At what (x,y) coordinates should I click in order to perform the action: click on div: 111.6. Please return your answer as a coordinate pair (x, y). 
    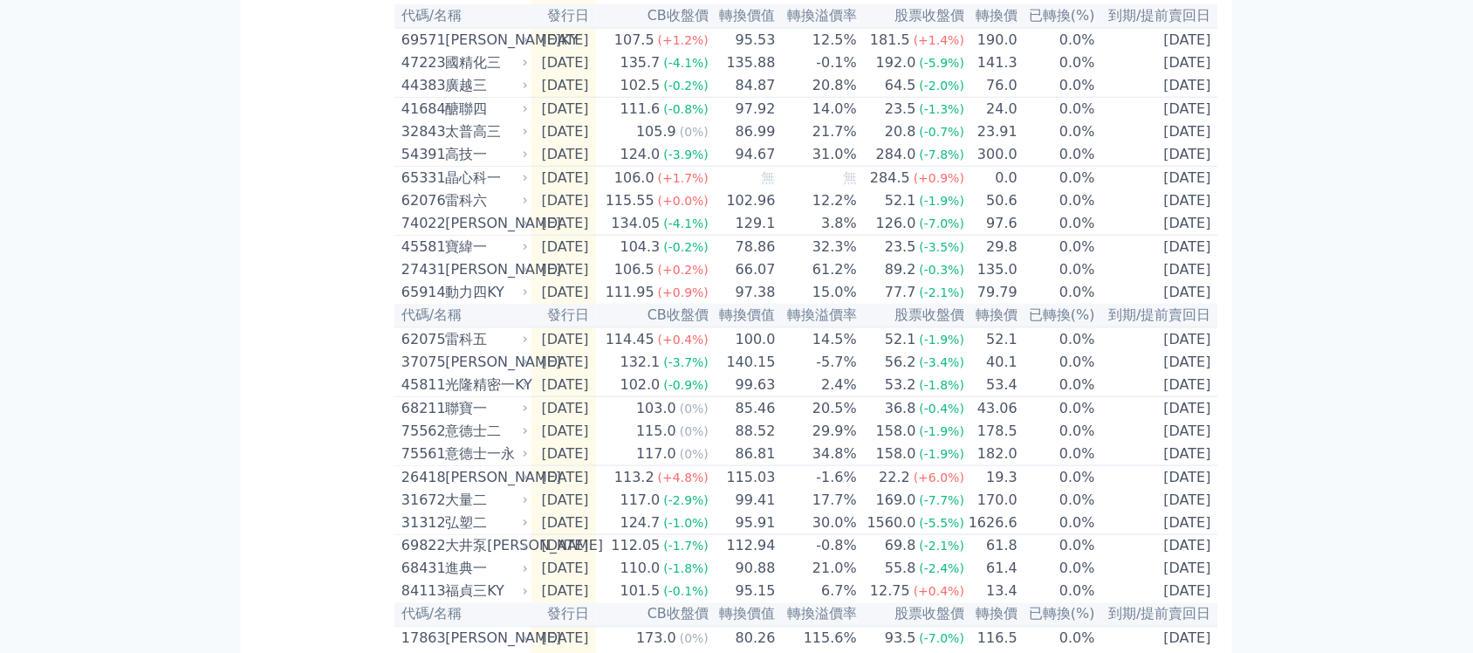
    Looking at the image, I should click on (640, 109).